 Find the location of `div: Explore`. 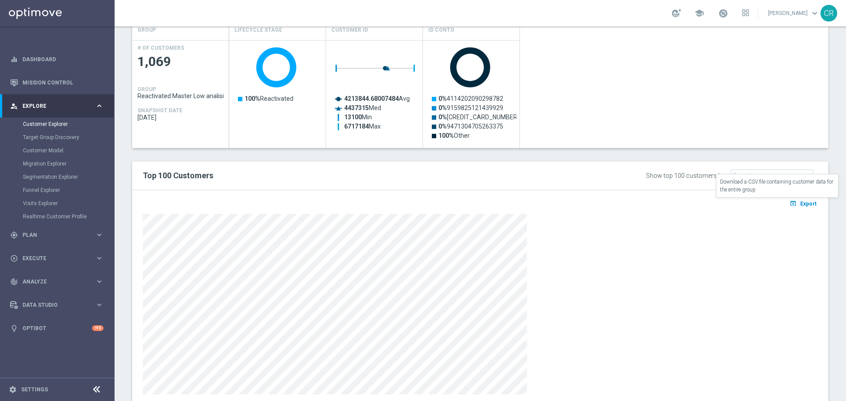

div: Explore is located at coordinates (52, 106).